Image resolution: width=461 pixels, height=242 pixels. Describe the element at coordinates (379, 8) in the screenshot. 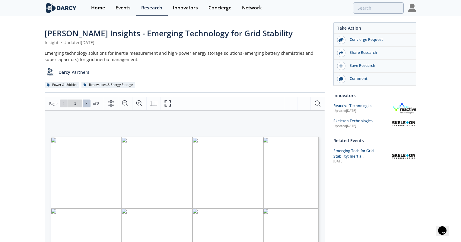

I see `input: Advanced Search` at that location.